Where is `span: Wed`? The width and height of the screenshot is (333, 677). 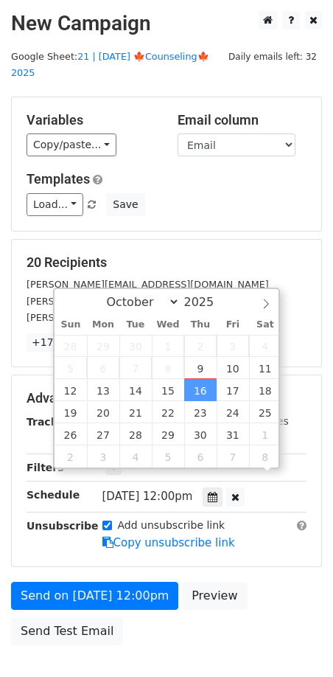 span: Wed is located at coordinates (168, 324).